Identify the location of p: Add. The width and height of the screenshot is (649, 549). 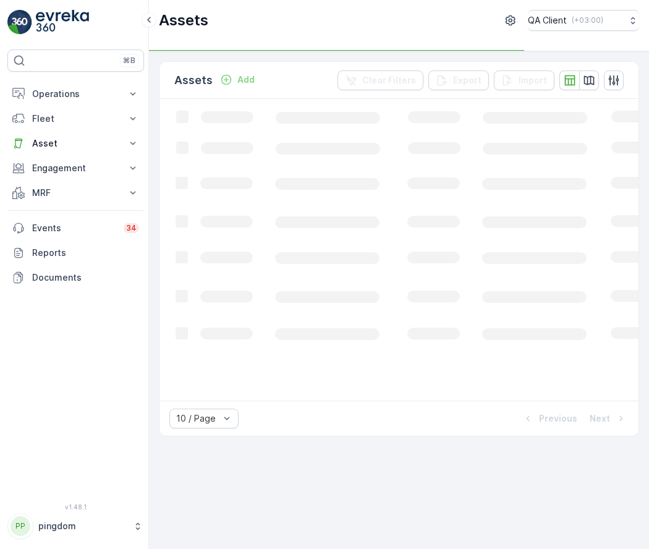
(246, 80).